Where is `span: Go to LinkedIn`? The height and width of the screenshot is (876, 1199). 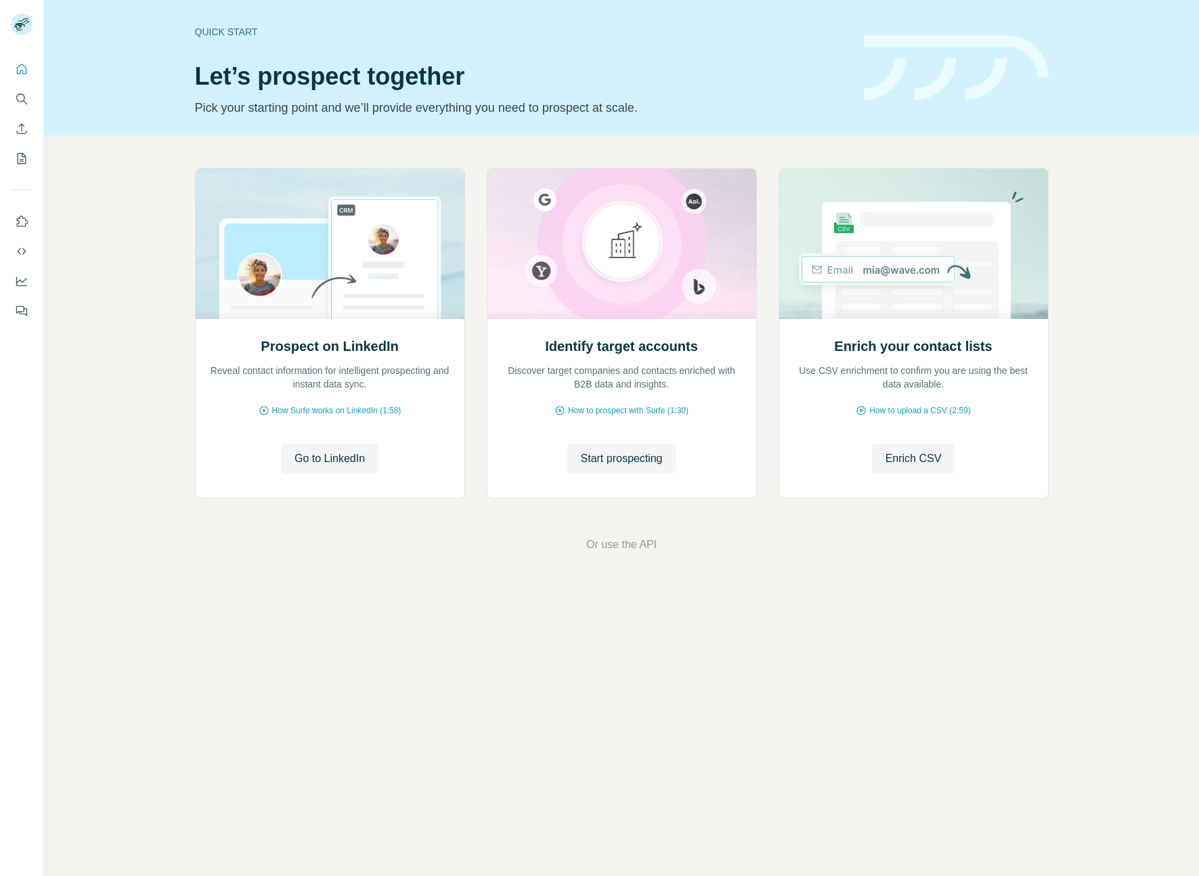
span: Go to LinkedIn is located at coordinates (330, 458).